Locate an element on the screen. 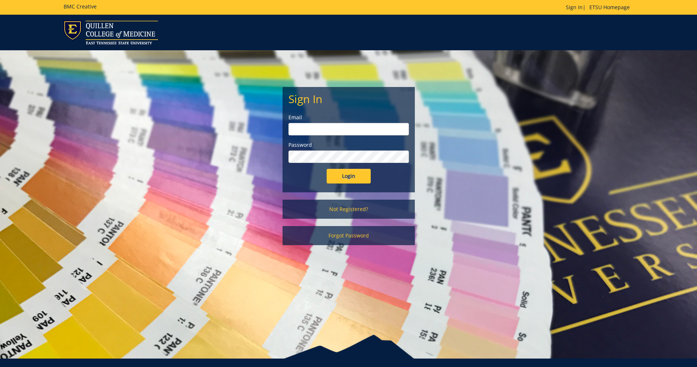 The image size is (697, 367). a: Forgot Password is located at coordinates (349, 236).